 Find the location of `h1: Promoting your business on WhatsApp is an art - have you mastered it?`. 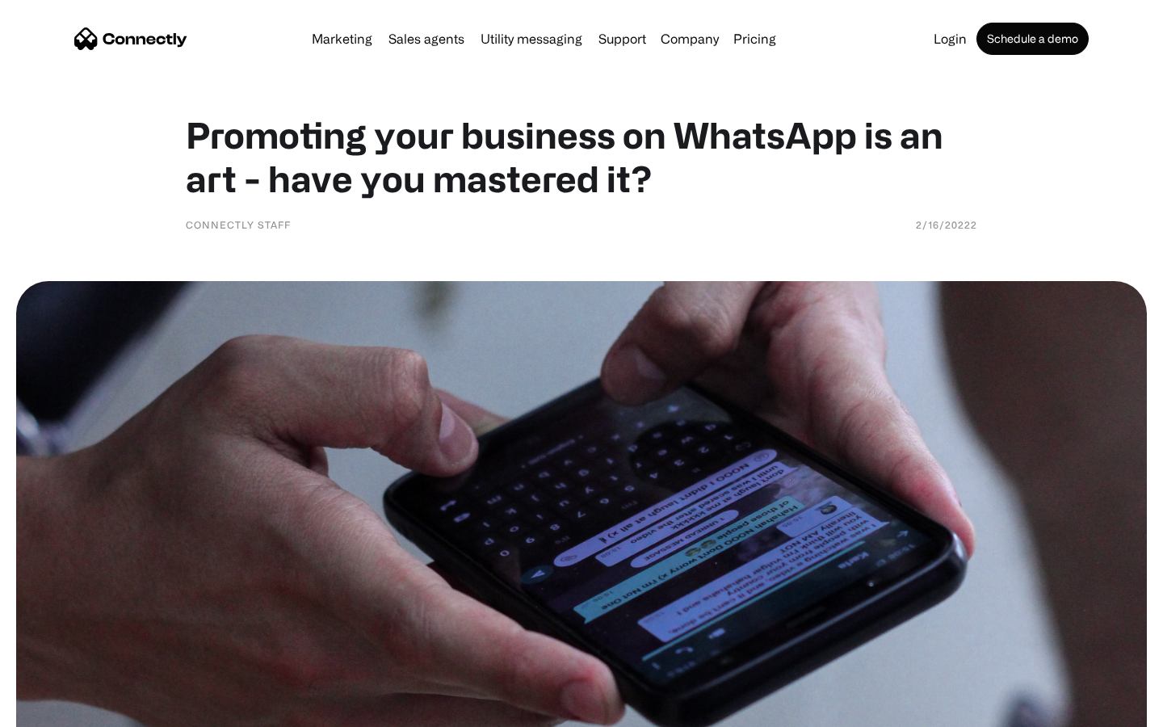

h1: Promoting your business on WhatsApp is an art - have you mastered it? is located at coordinates (581, 157).